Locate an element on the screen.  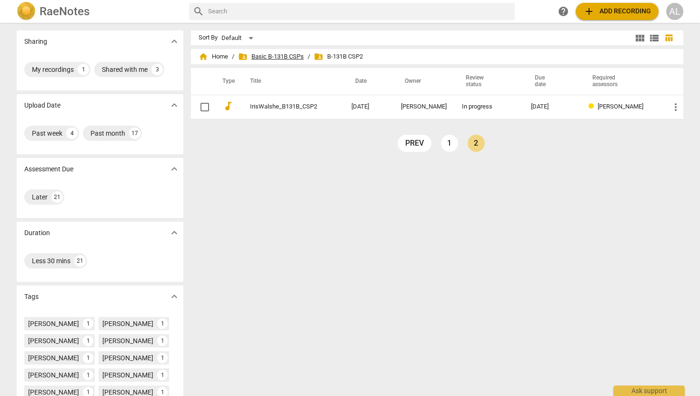
th: Date is located at coordinates (369, 81).